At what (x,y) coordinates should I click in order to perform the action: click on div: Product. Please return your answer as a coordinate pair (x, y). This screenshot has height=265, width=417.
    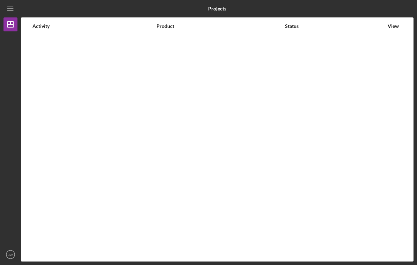
    Looking at the image, I should click on (220, 26).